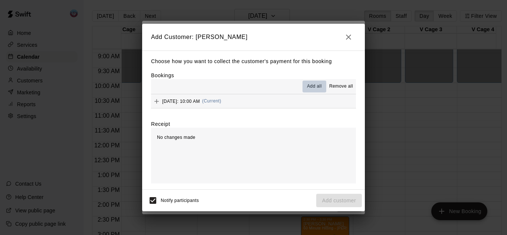 This screenshot has height=235, width=507. I want to click on p: Choose how you want to collect the customer's payment for this booking, so click(253, 61).